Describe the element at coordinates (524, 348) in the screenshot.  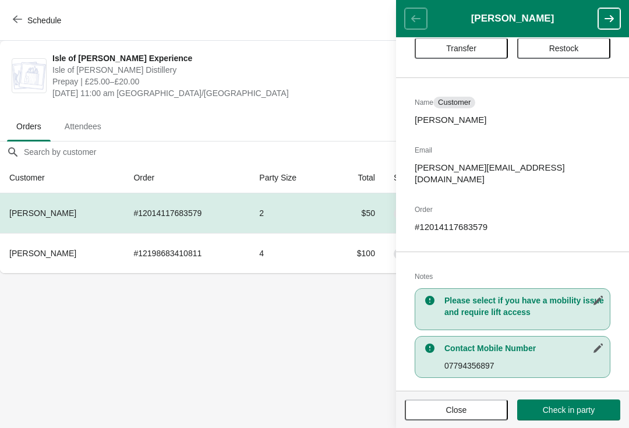
I see `h3: Contact Mobile Number` at that location.